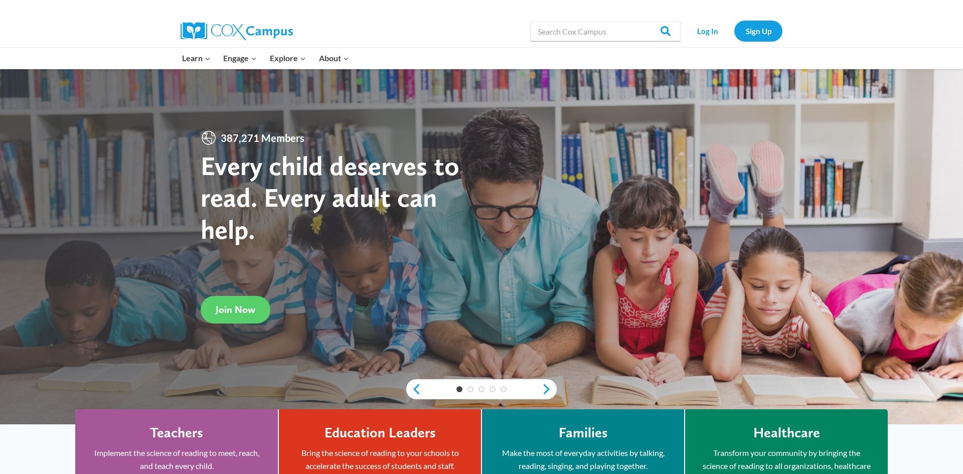  What do you see at coordinates (240, 58) in the screenshot?
I see `span: Engage` at bounding box center [240, 58].